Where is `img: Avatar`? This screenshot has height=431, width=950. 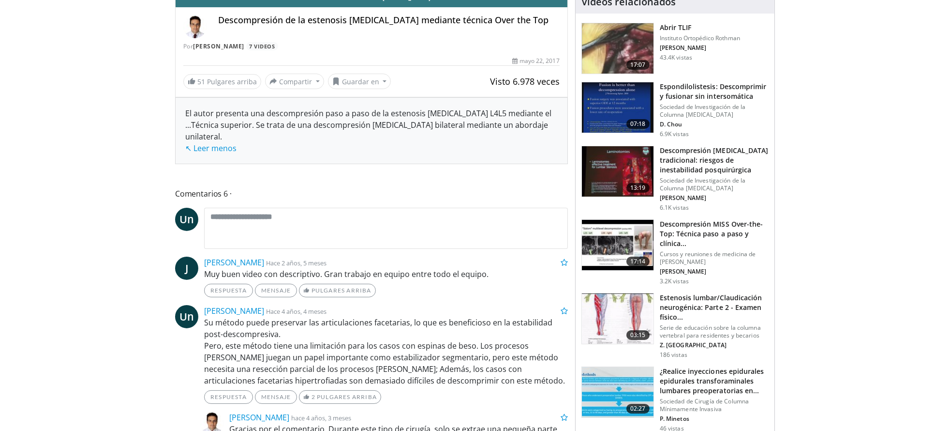
img: Avatar is located at coordinates (195, 27).